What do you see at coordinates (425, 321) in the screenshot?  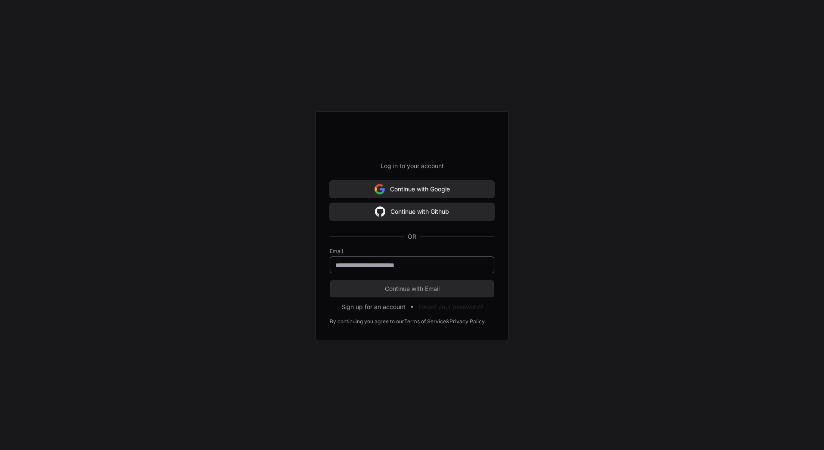 I see `a: Terms of Service` at bounding box center [425, 321].